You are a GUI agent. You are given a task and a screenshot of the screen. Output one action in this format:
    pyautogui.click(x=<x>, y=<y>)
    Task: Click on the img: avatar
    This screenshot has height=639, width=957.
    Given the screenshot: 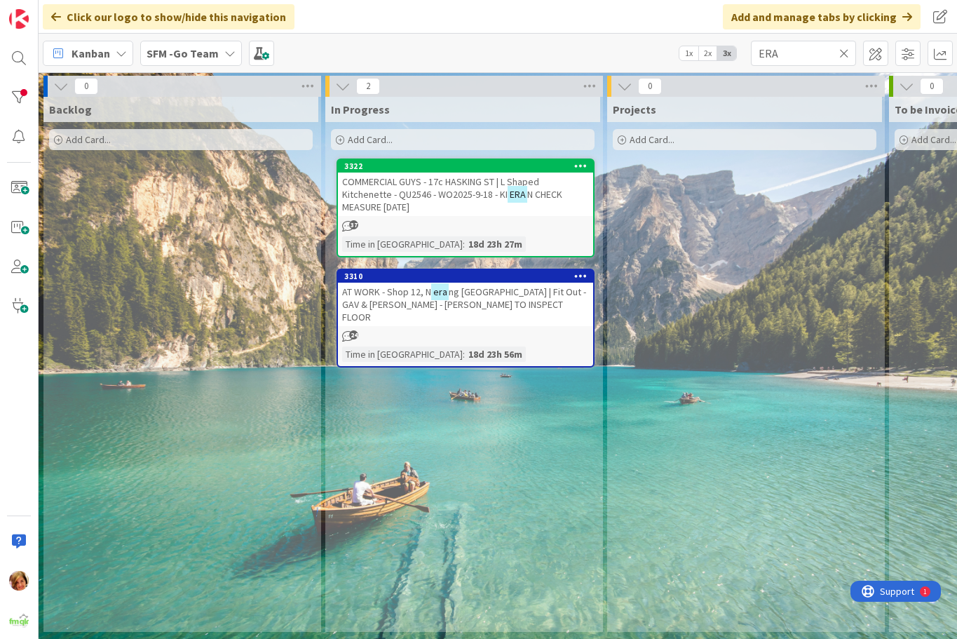 What is the action you would take?
    pyautogui.click(x=19, y=620)
    